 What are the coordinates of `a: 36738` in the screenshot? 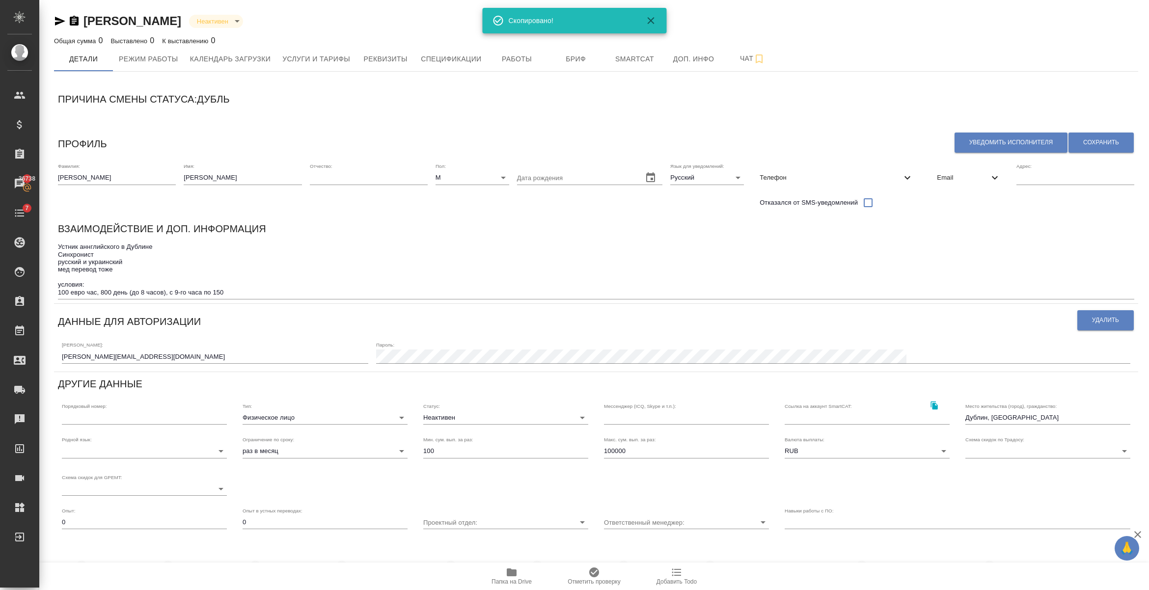 It's located at (20, 184).